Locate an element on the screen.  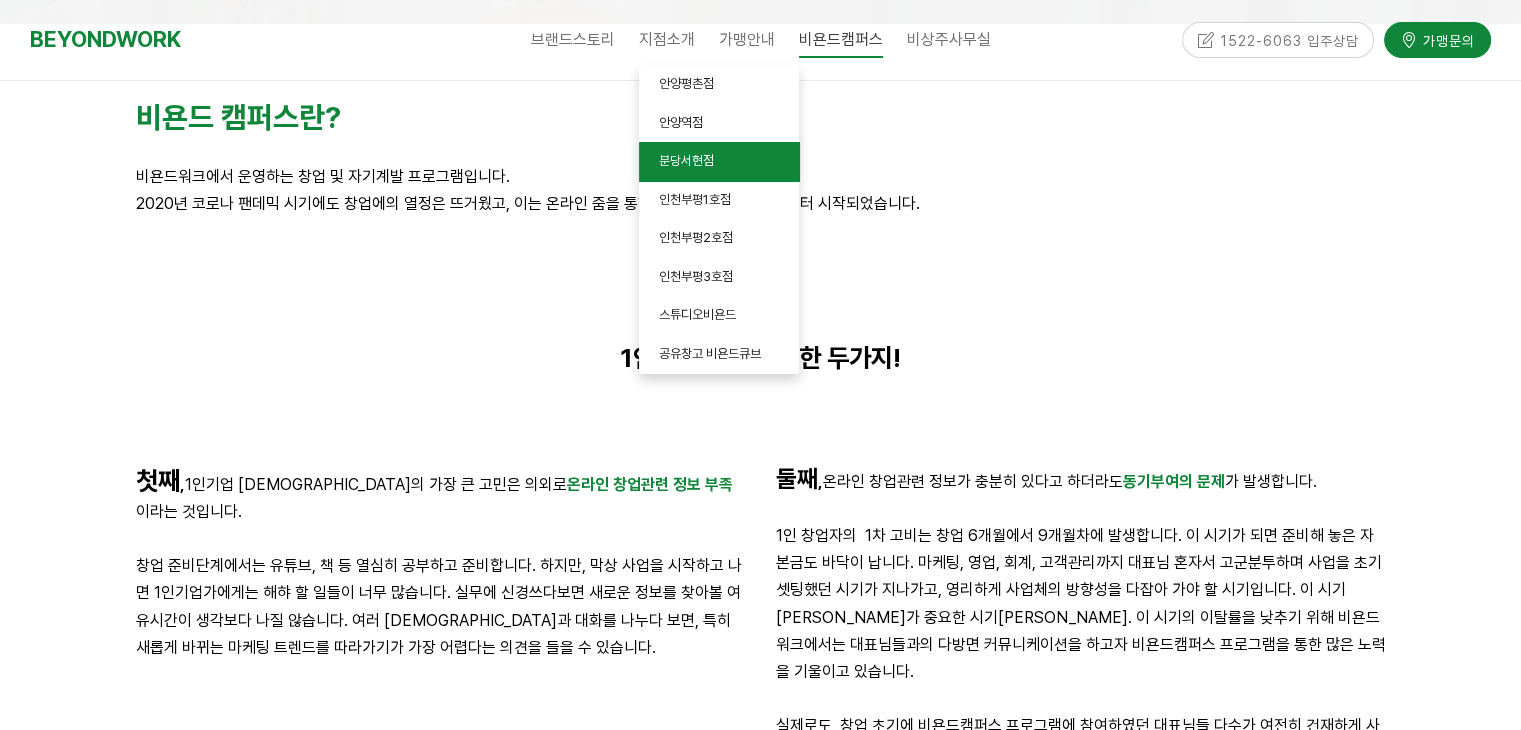
span: 지점소개 is located at coordinates (667, 39).